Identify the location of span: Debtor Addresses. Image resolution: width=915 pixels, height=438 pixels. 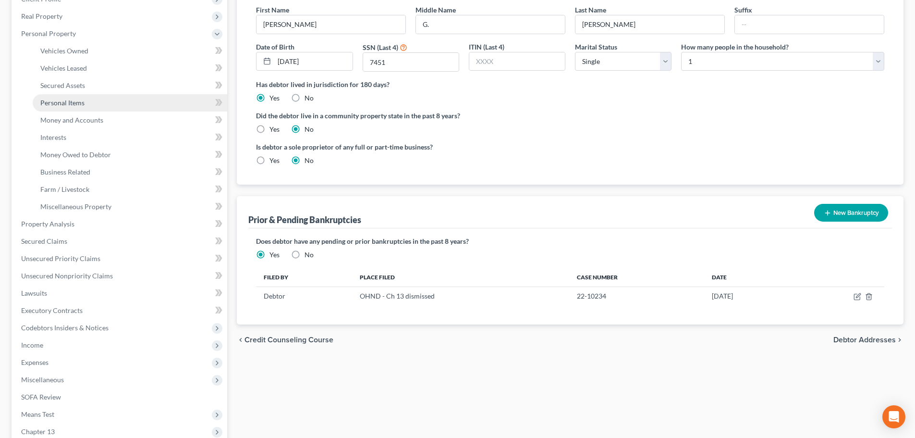
(865, 340).